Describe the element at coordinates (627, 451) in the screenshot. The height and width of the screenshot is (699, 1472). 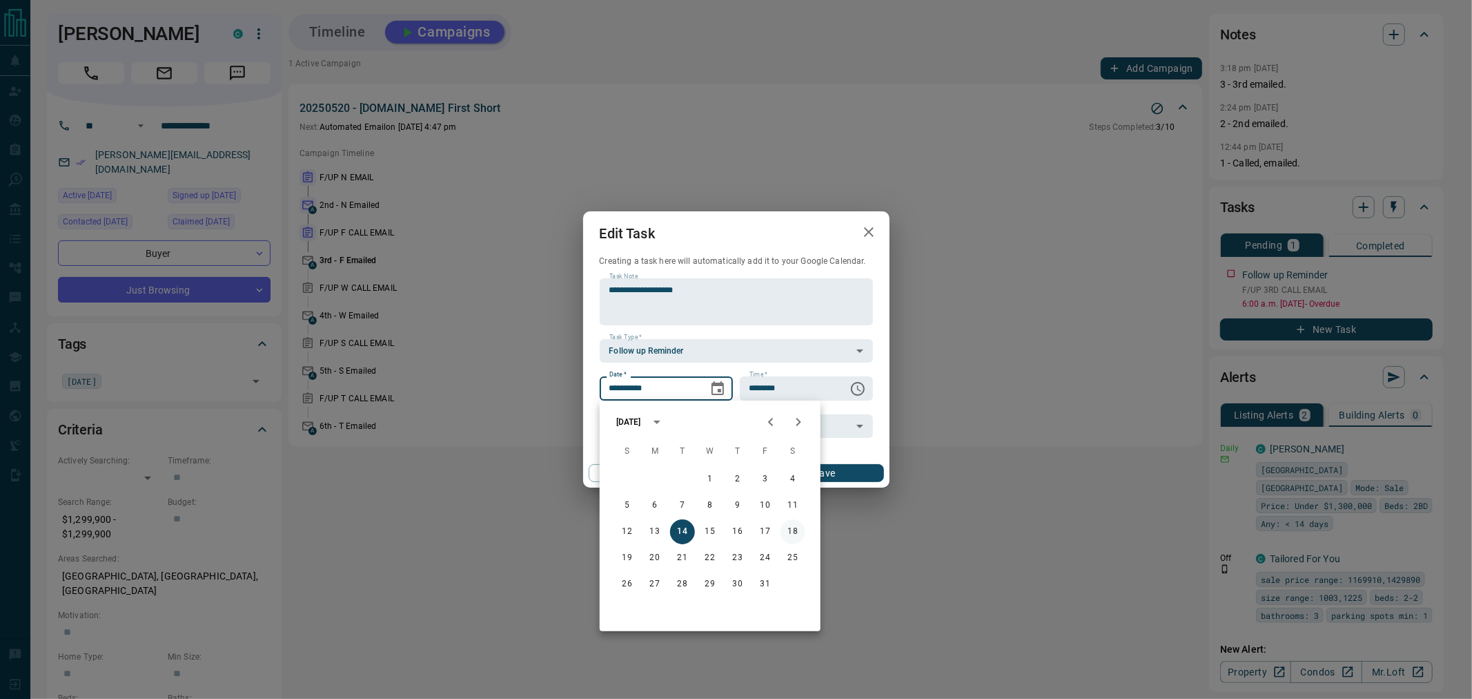
I see `span: Sunday` at that location.